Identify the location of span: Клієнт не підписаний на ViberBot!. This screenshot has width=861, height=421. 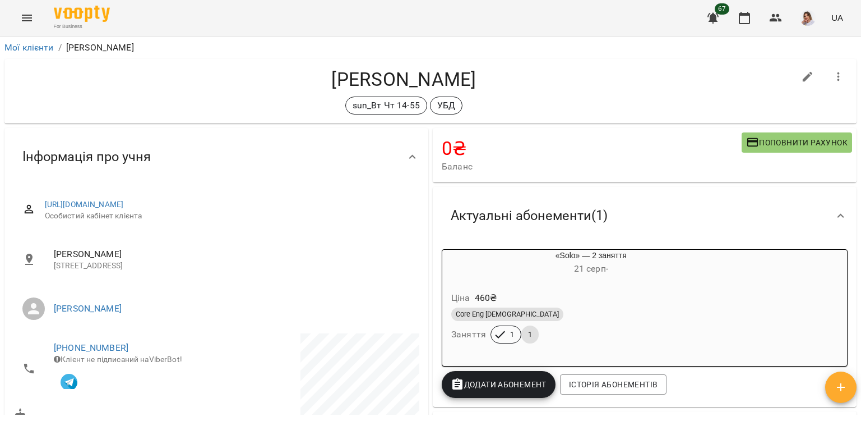
(118, 359).